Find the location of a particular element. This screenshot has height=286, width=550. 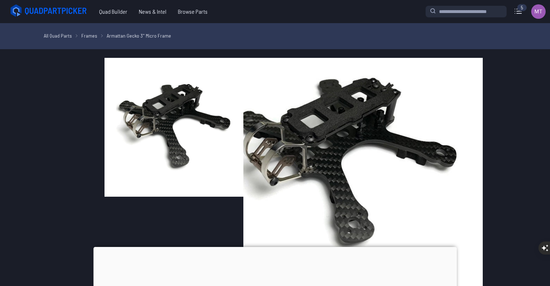

a: Frames is located at coordinates (89, 35).